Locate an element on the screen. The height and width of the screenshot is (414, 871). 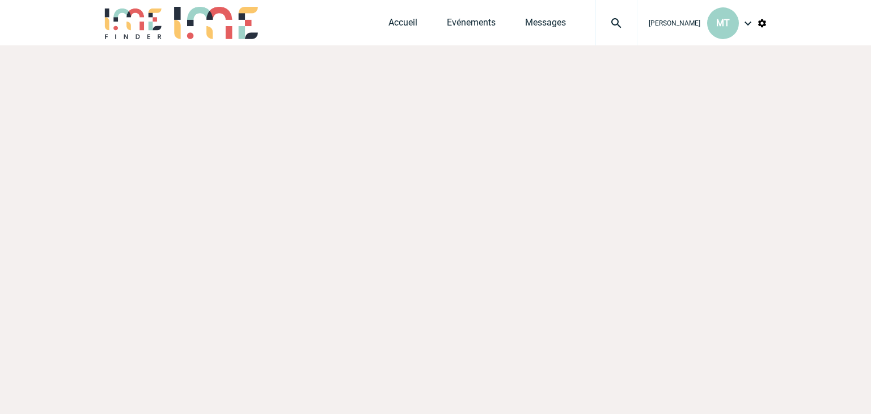
img: IME-Finder is located at coordinates (133, 23).